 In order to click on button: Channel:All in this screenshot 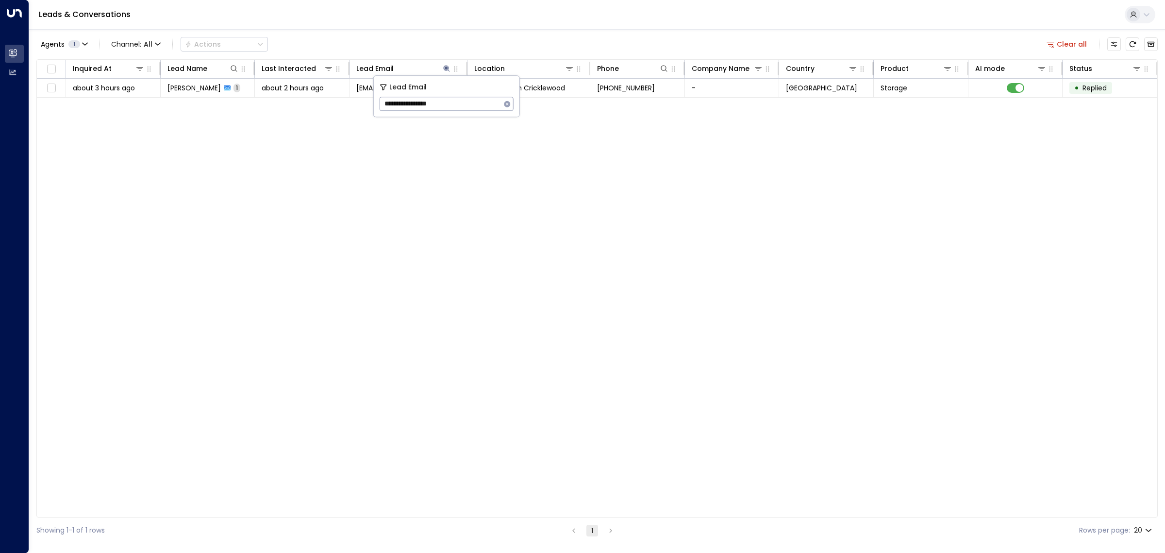, I will do `click(136, 44)`.